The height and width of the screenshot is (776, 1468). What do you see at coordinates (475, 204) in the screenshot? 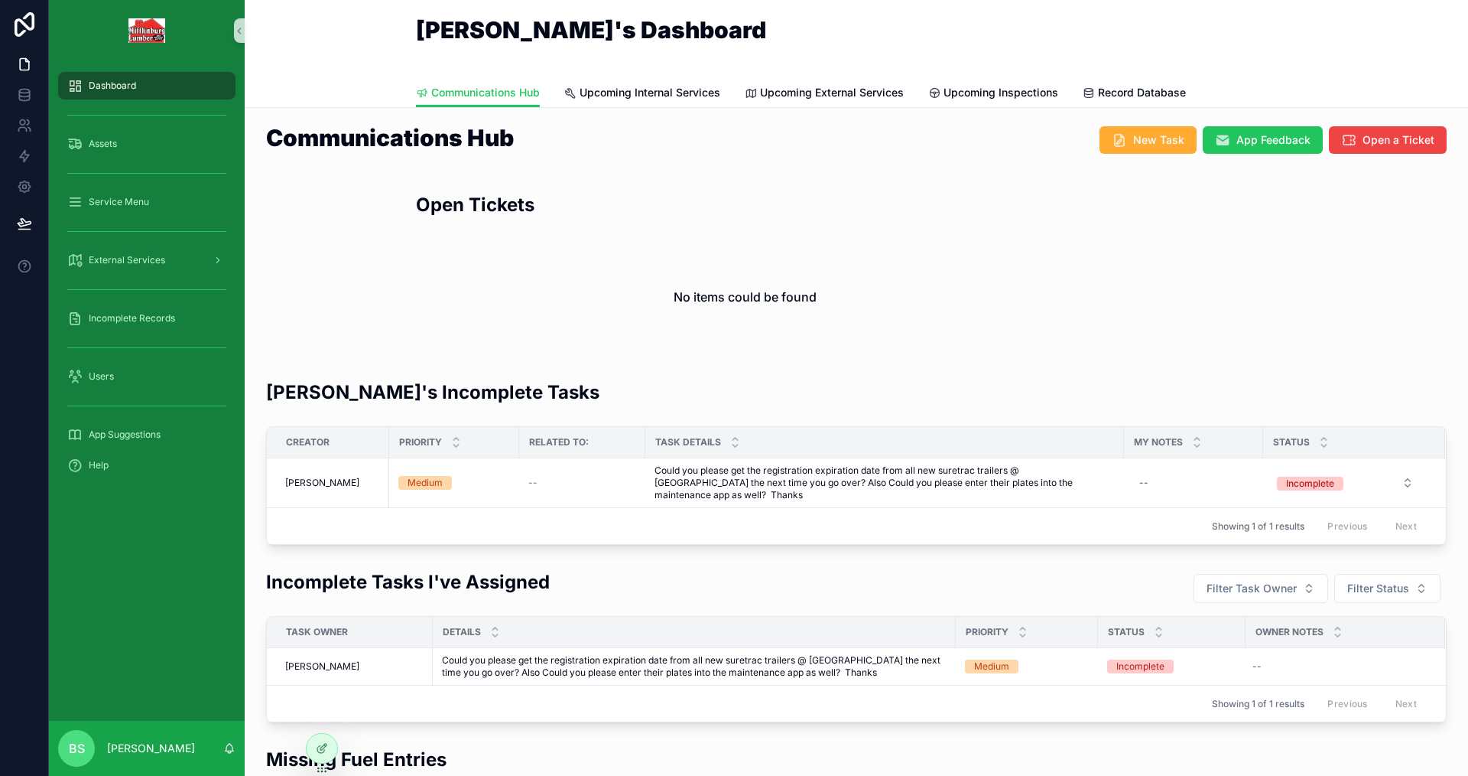
I see `h2: Open Tickets` at bounding box center [475, 204].